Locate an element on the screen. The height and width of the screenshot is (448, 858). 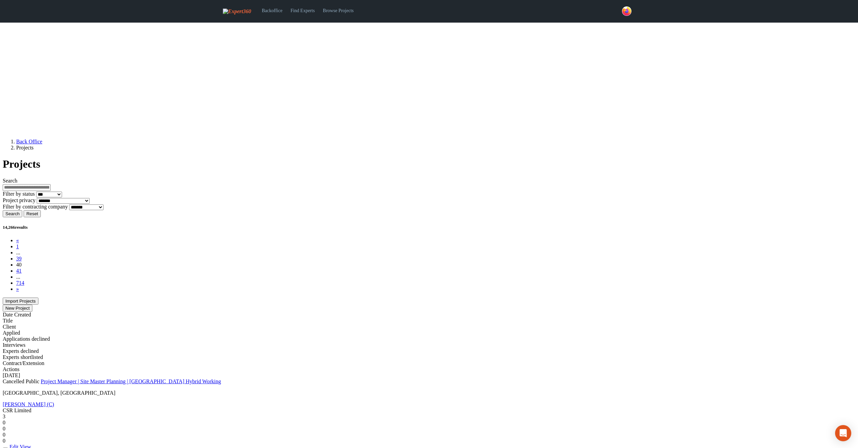
label: Project privacy is located at coordinates (19, 200).